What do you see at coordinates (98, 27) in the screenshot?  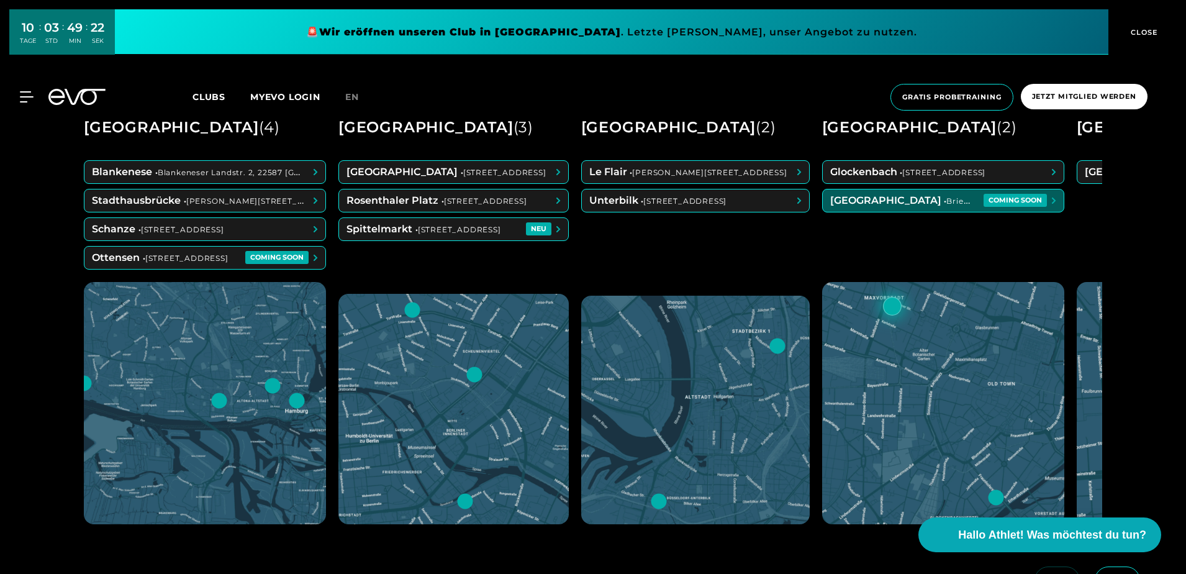 I see `div: 22` at bounding box center [98, 27].